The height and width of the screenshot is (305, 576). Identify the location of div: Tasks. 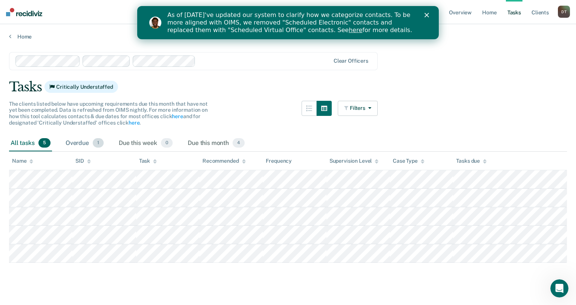
(288, 87).